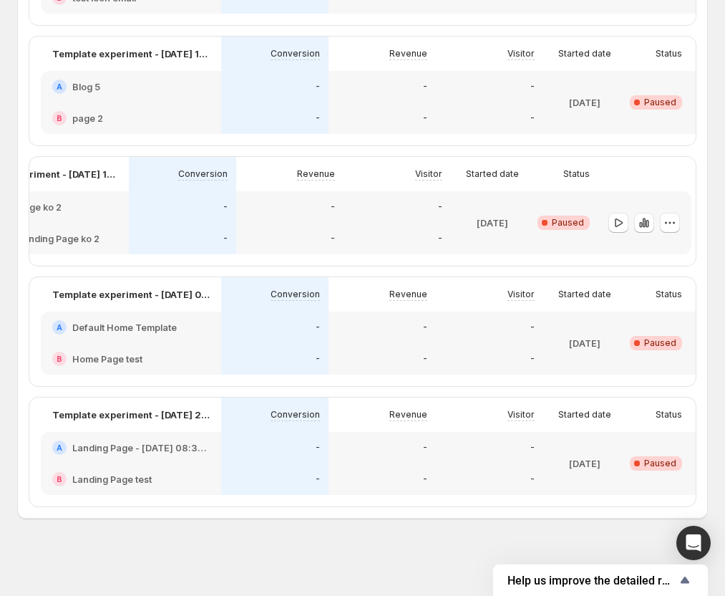 This screenshot has width=725, height=596. I want to click on h2: Blog 5, so click(86, 87).